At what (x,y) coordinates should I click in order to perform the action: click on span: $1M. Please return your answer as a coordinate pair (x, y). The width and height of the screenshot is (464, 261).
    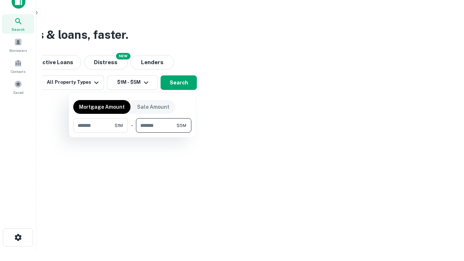
    Looking at the image, I should click on (118, 125).